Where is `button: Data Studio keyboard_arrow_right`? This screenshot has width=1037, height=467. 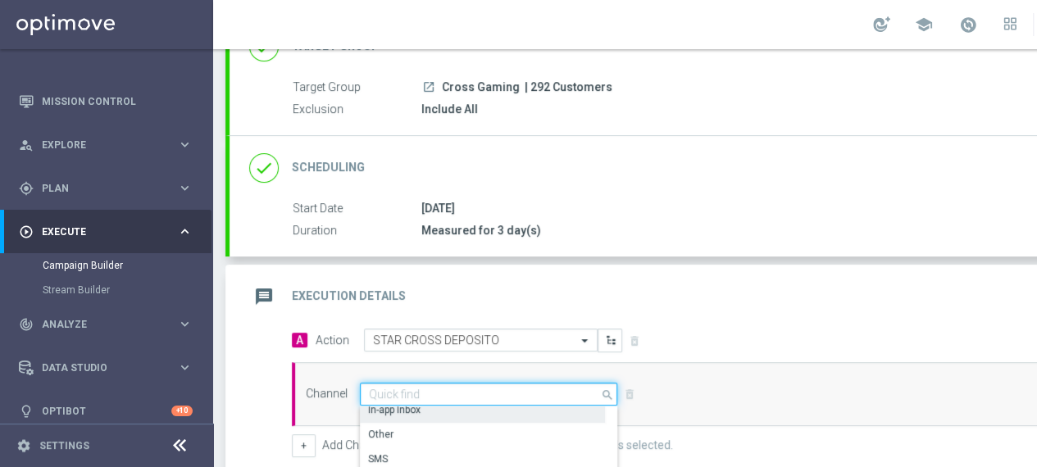
button: Data Studio keyboard_arrow_right is located at coordinates (106, 368).